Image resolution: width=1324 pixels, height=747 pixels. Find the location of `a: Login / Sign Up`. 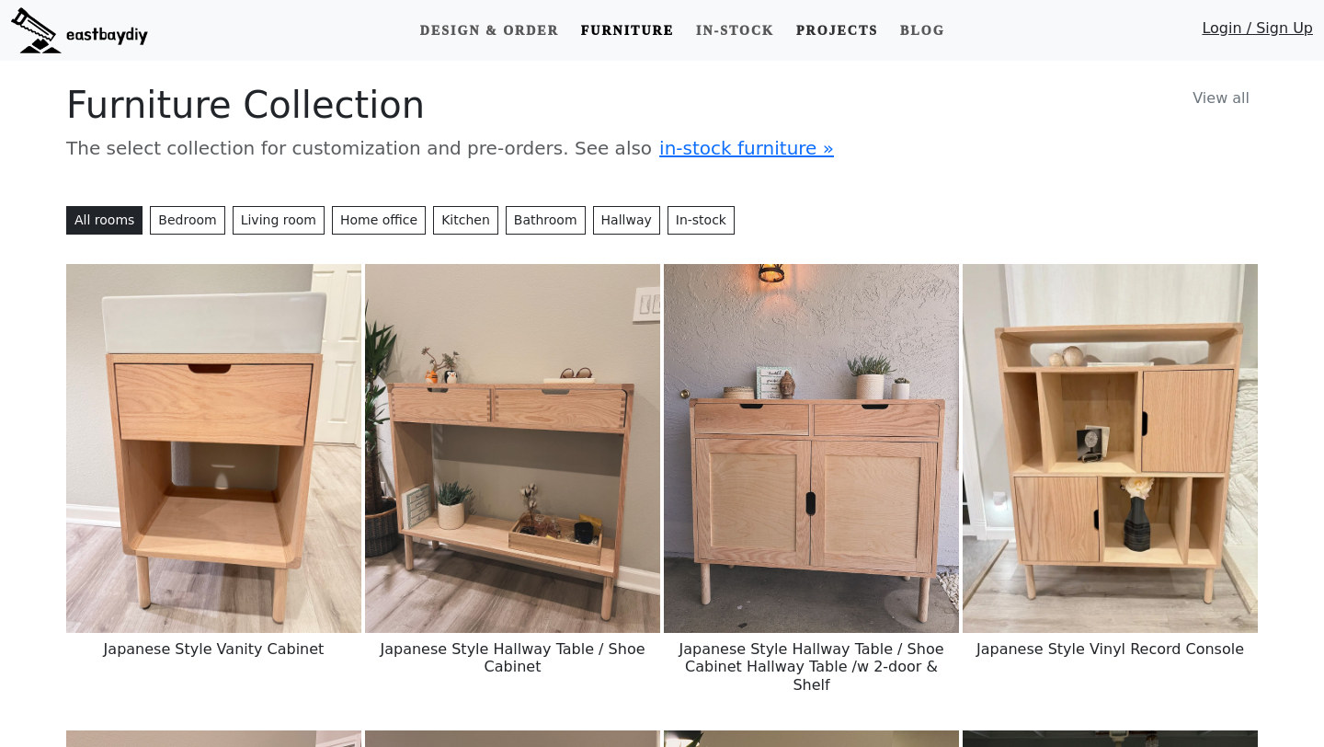

a: Login / Sign Up is located at coordinates (1257, 32).